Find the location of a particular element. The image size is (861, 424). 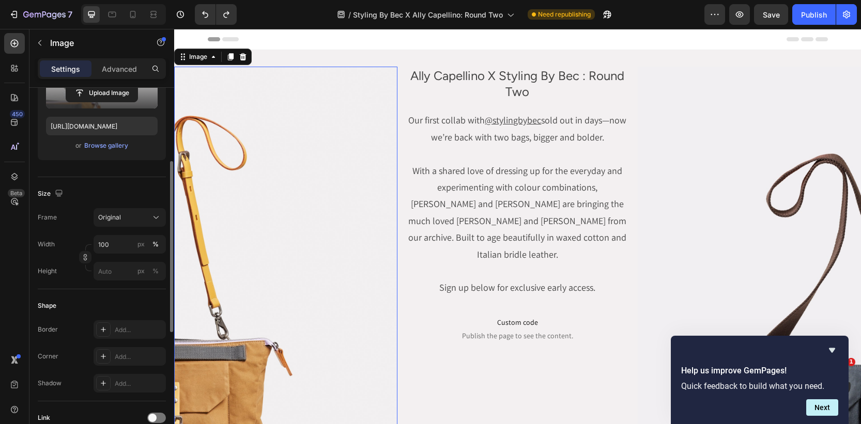

p: Settings is located at coordinates (66, 69).